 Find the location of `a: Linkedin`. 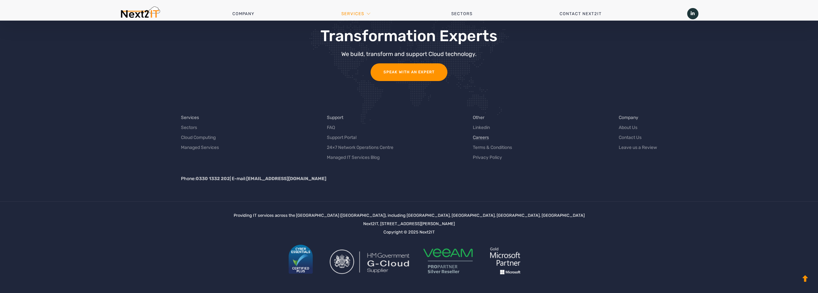

a: Linkedin is located at coordinates (481, 127).